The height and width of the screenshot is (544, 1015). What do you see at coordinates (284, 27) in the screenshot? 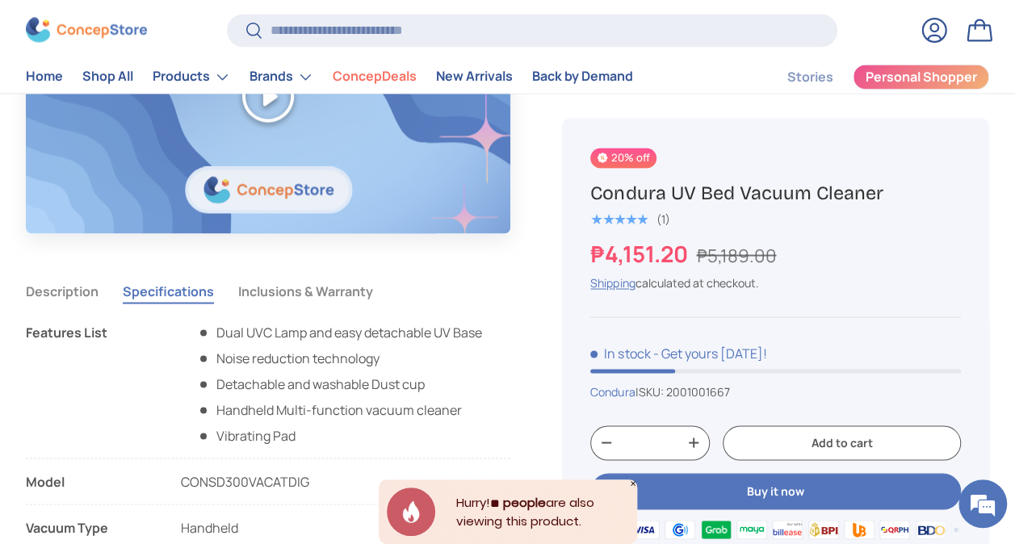
I see `div: Minimize live chat window` at bounding box center [284, 27].